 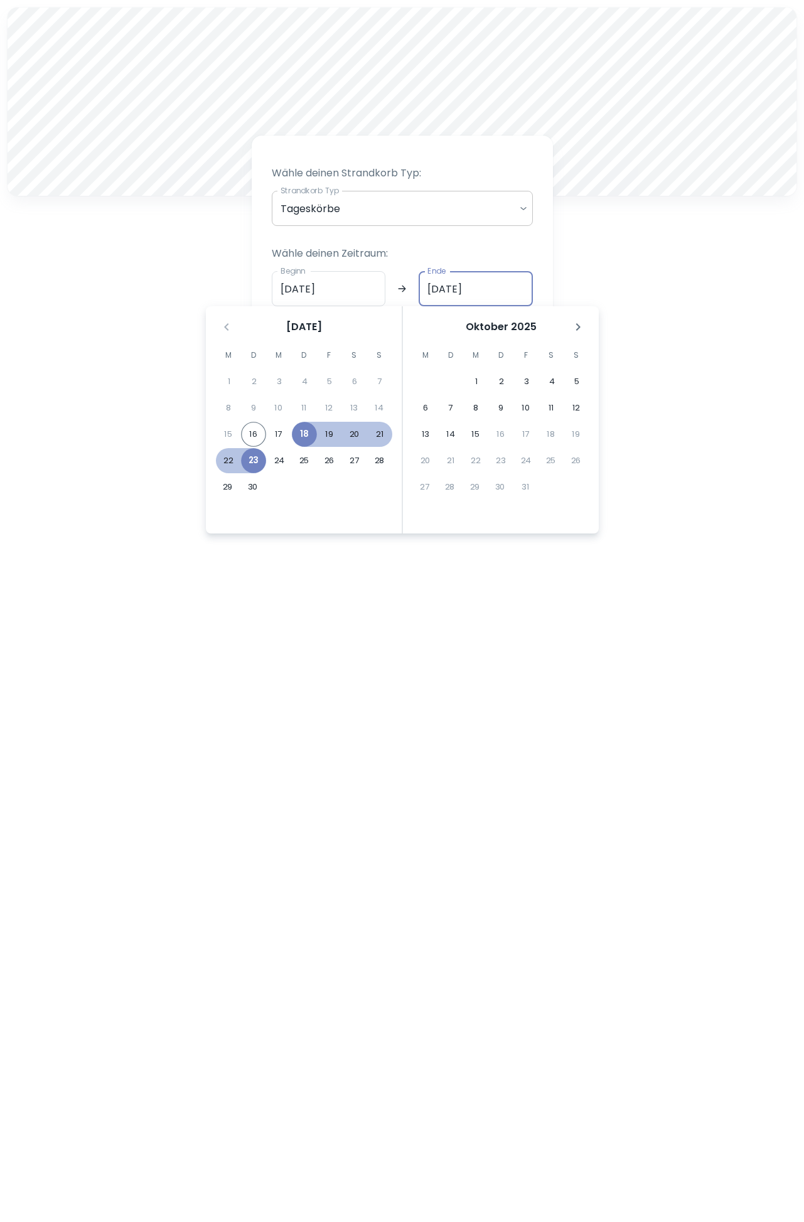 What do you see at coordinates (526, 408) in the screenshot?
I see `button: 10` at bounding box center [526, 408].